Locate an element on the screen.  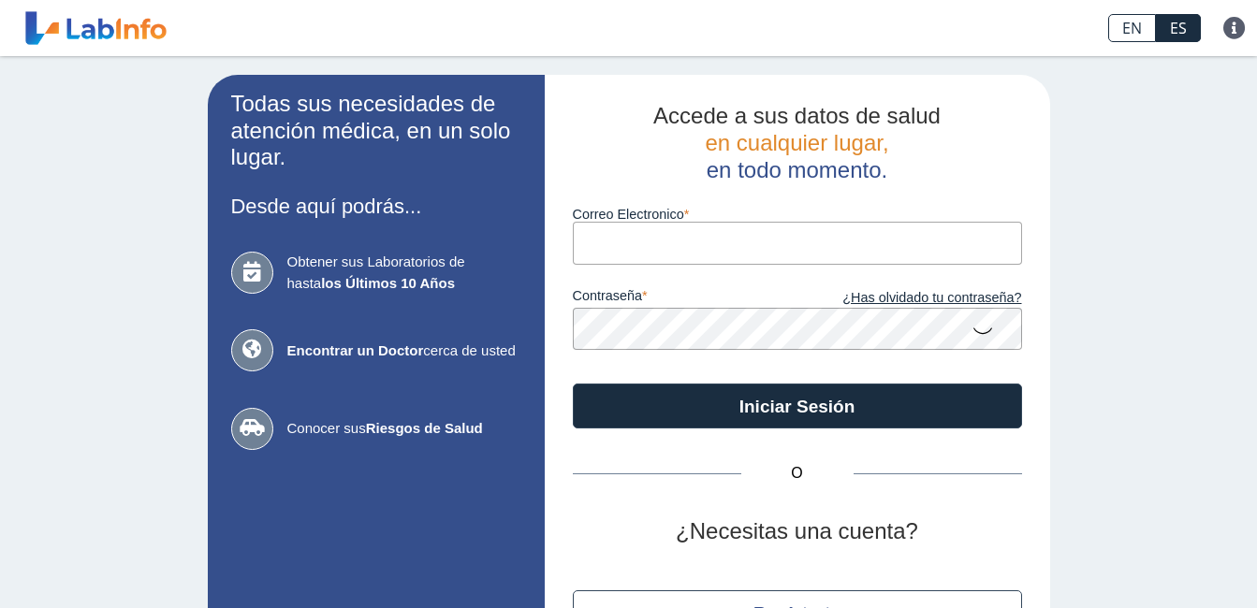
label: Correo Electronico is located at coordinates (797, 214).